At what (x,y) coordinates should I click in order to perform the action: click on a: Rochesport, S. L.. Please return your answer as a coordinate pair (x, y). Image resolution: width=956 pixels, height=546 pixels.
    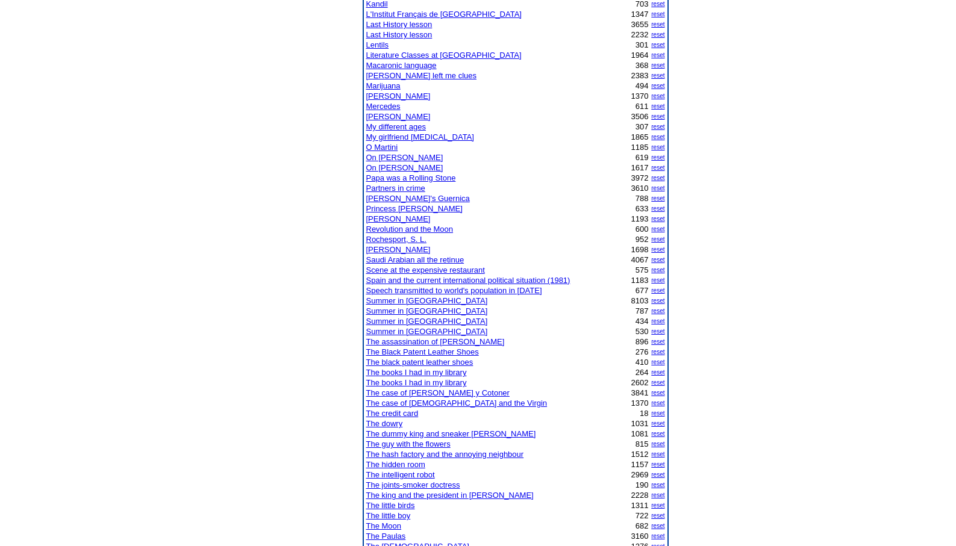
    Looking at the image, I should click on (396, 239).